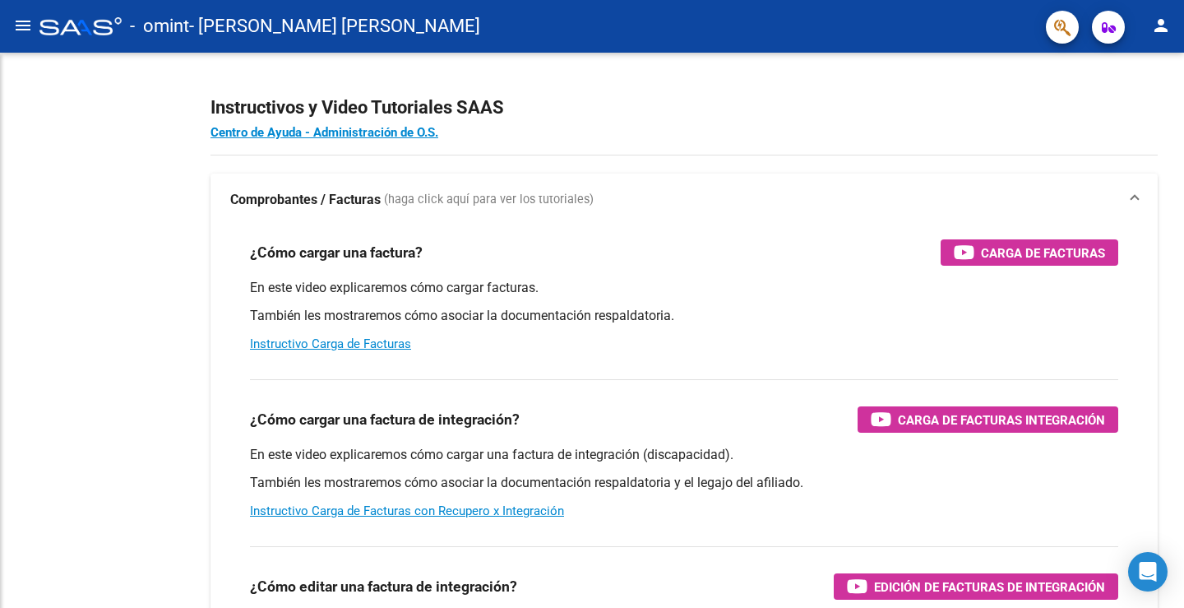 Image resolution: width=1184 pixels, height=608 pixels. Describe the element at coordinates (385, 419) in the screenshot. I see `h3: ¿Cómo cargar una factura de integración?` at that location.